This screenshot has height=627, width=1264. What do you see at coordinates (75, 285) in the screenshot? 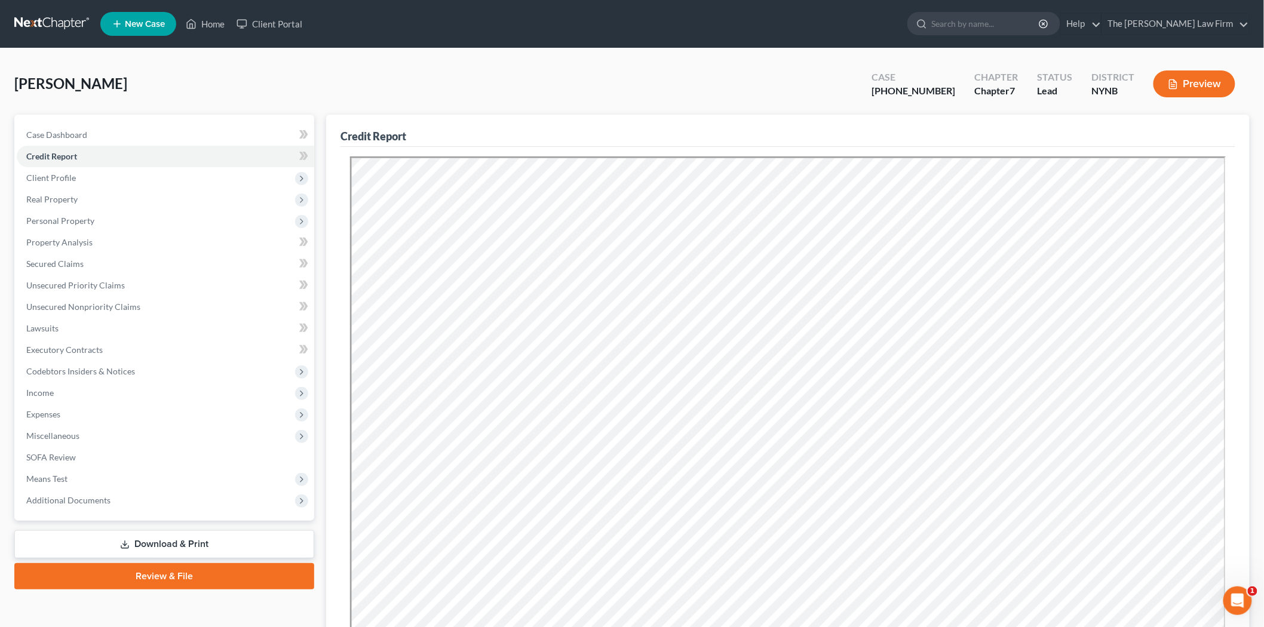
I see `span: Unsecured Priority Claims` at bounding box center [75, 285].